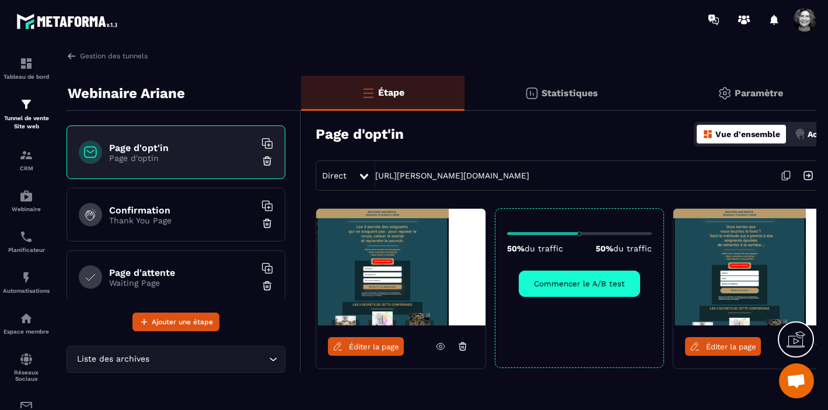  What do you see at coordinates (113, 360) in the screenshot?
I see `span: Liste des archives` at bounding box center [113, 360].